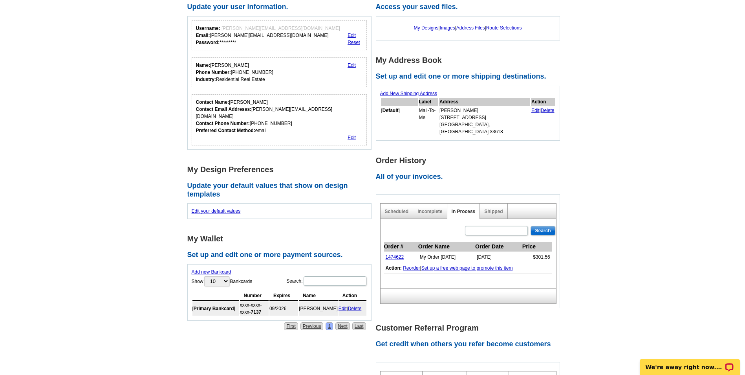 This screenshot has width=745, height=375. I want to click on h1: My Wallet, so click(282, 238).